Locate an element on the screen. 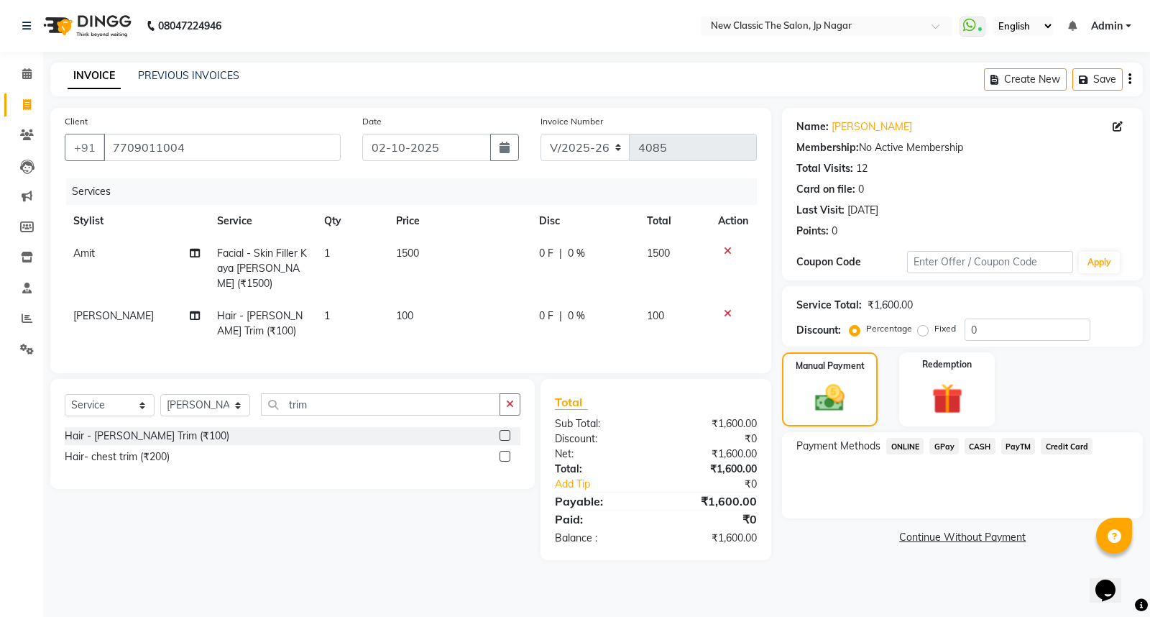 The height and width of the screenshot is (617, 1150). a: INVOICE is located at coordinates (94, 76).